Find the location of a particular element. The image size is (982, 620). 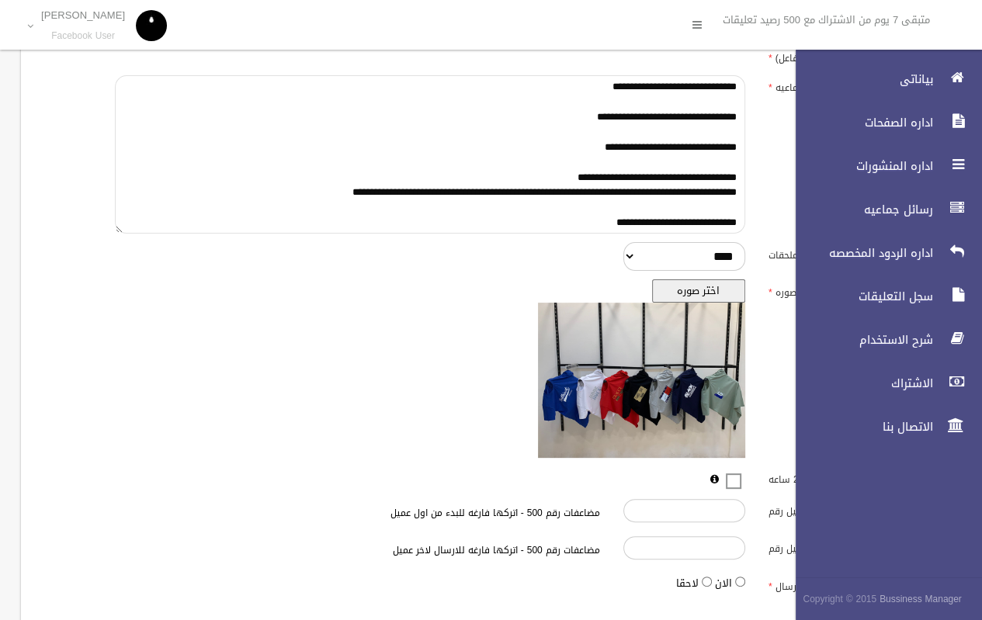

label: البدء من عميل رقم is located at coordinates (829, 510).